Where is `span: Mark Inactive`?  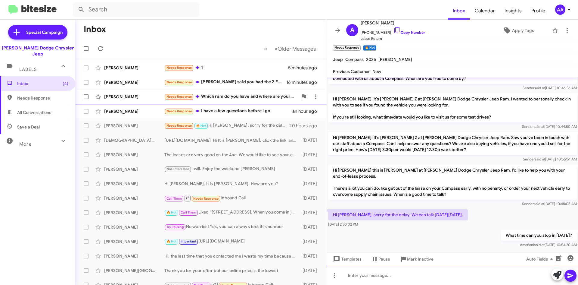
span: Mark Inactive is located at coordinates (420, 259).